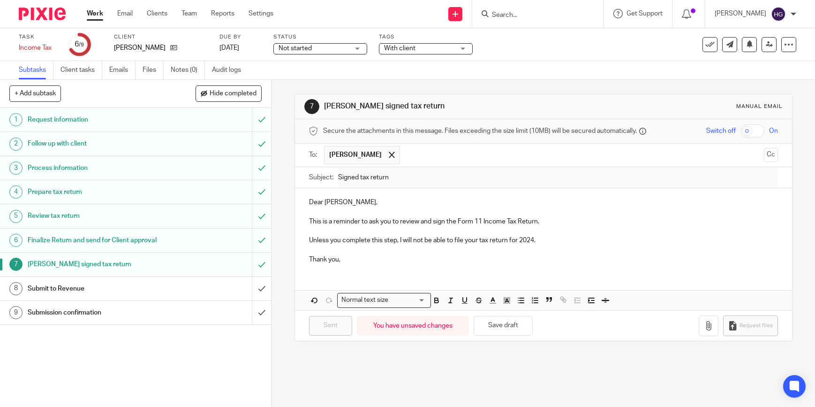 This screenshot has width=815, height=407. Describe the element at coordinates (153, 70) in the screenshot. I see `a: Files` at that location.